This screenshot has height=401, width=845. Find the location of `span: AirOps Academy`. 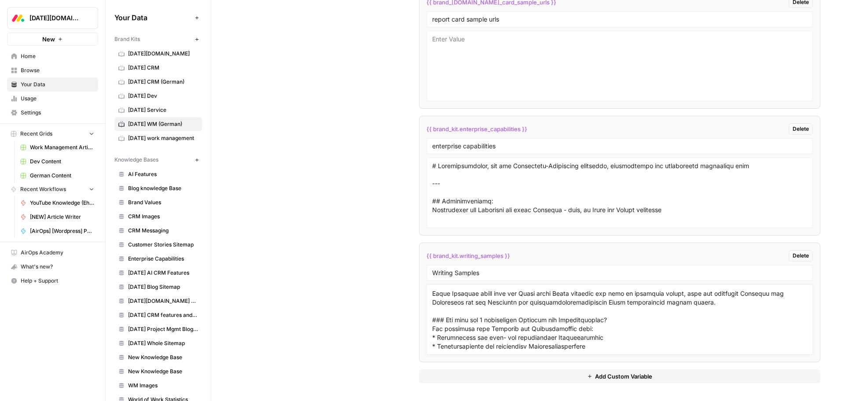

span: AirOps Academy is located at coordinates (57, 253).